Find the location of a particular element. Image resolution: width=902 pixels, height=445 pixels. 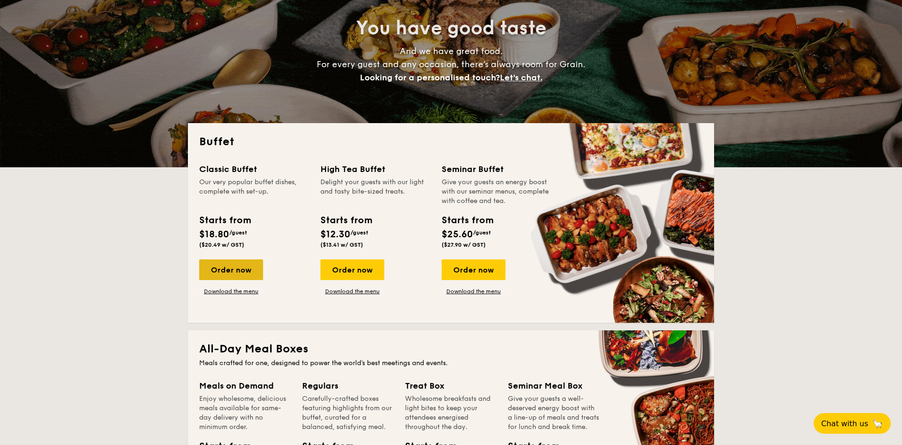

div: Meals on Demand is located at coordinates (245, 386).